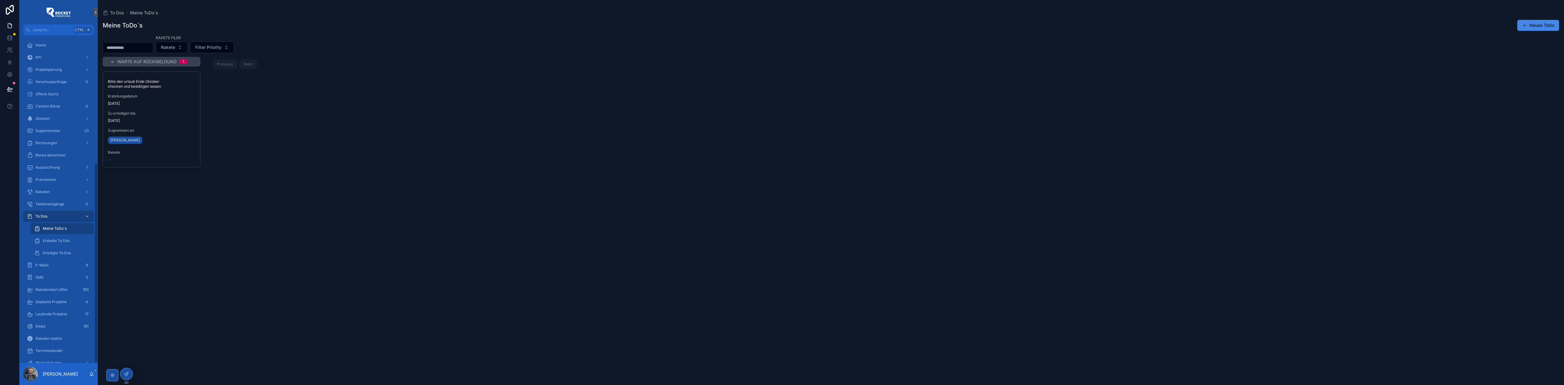  Describe the element at coordinates (41, 45) in the screenshot. I see `span: Home` at that location.